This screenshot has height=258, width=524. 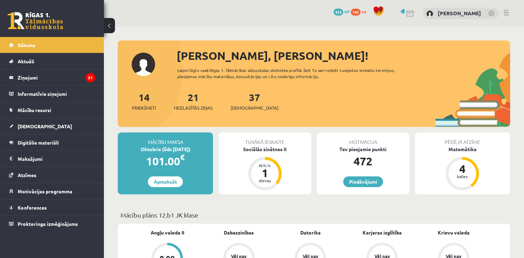 What do you see at coordinates (165, 161) in the screenshot?
I see `div: 101.00` at bounding box center [165, 161].